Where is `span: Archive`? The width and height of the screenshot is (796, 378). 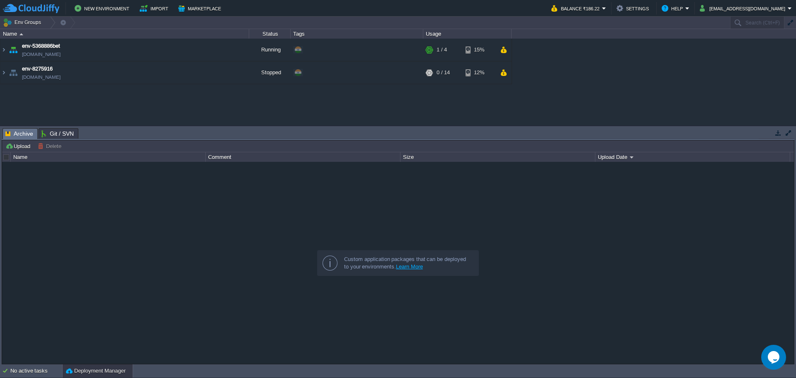
span: Archive is located at coordinates (19, 134).